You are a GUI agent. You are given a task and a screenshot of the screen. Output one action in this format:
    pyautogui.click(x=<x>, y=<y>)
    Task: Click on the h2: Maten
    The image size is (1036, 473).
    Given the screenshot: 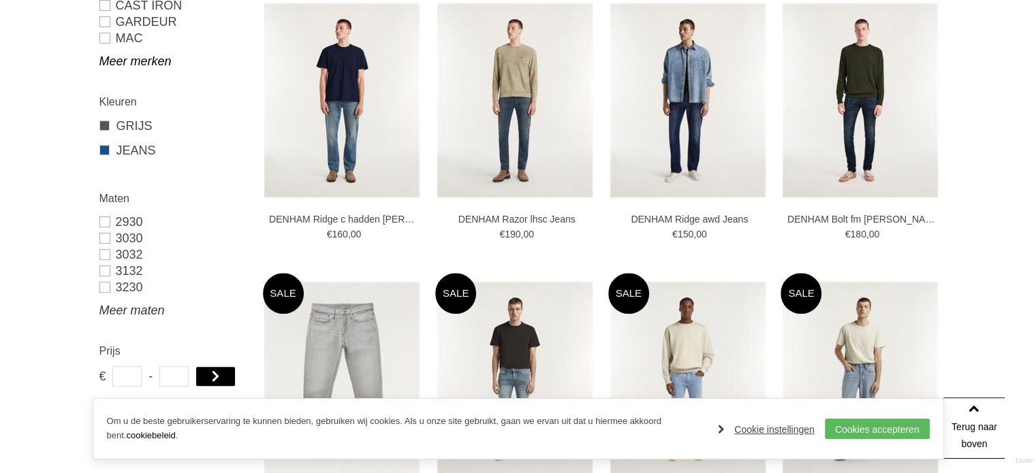 What is the action you would take?
    pyautogui.click(x=172, y=198)
    